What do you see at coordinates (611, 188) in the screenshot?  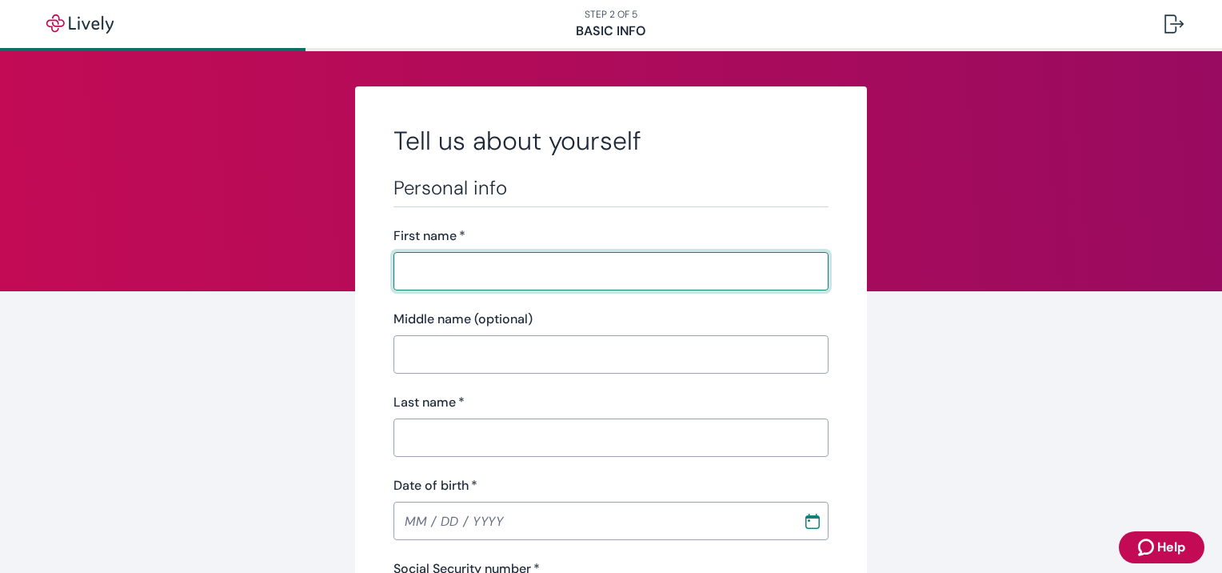 I see `h3: Personal info` at bounding box center [611, 188].